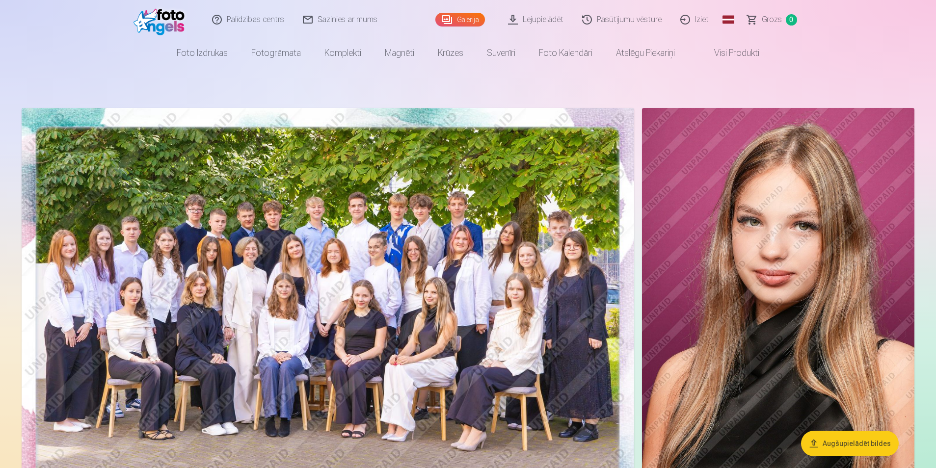  What do you see at coordinates (791, 20) in the screenshot?
I see `span: 0` at bounding box center [791, 20].